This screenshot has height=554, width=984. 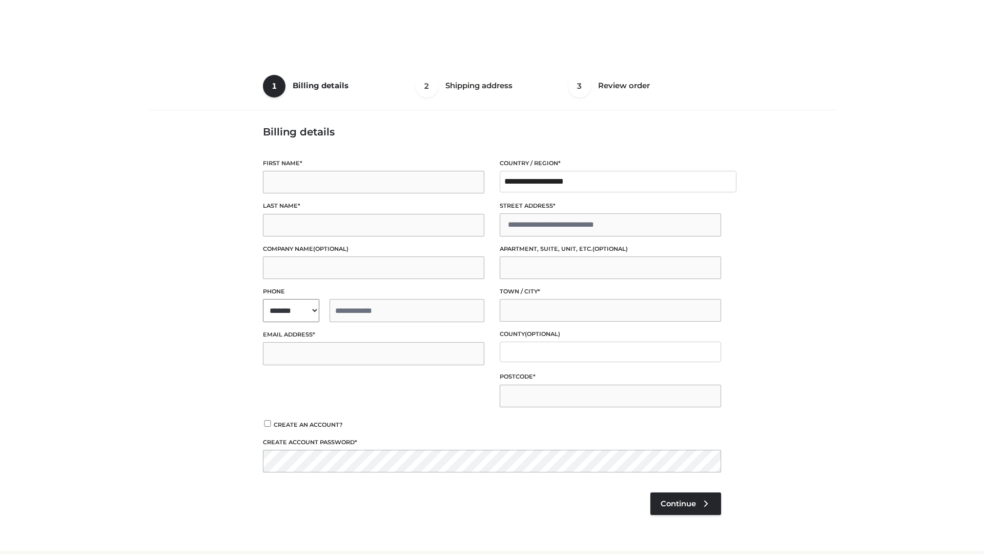 I want to click on label: Company name, so click(x=374, y=249).